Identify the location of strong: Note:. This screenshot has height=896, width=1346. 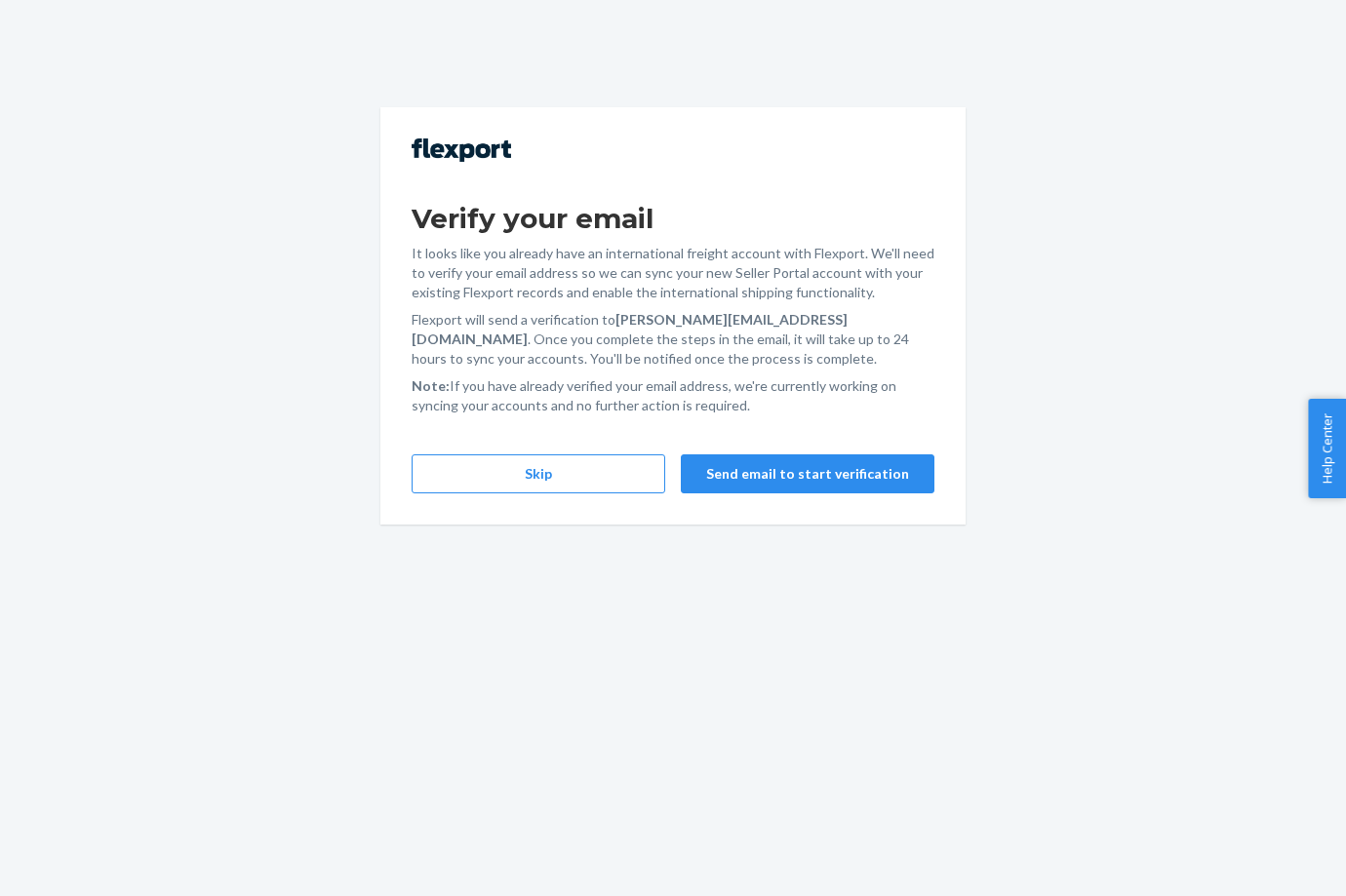
(430, 385).